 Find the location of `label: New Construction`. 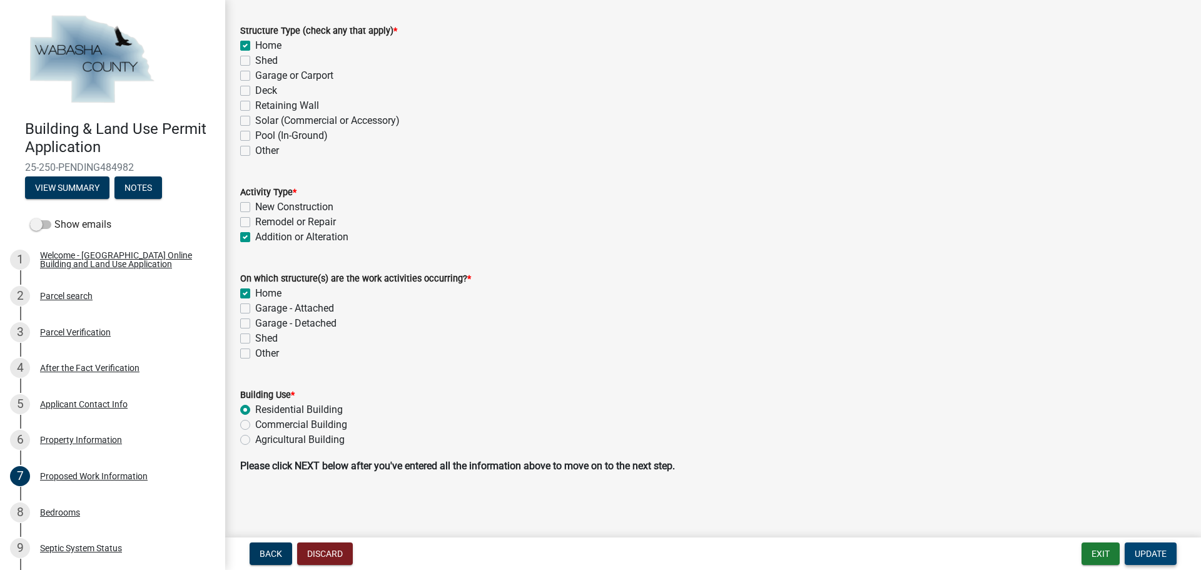

label: New Construction is located at coordinates (294, 207).